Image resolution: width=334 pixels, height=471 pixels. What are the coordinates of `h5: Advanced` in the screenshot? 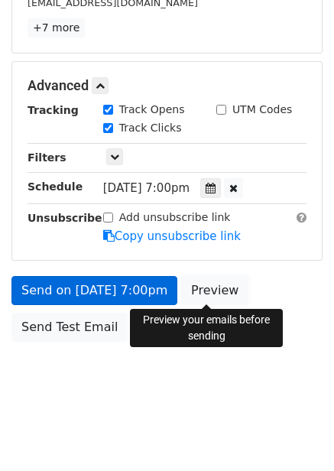 It's located at (167, 86).